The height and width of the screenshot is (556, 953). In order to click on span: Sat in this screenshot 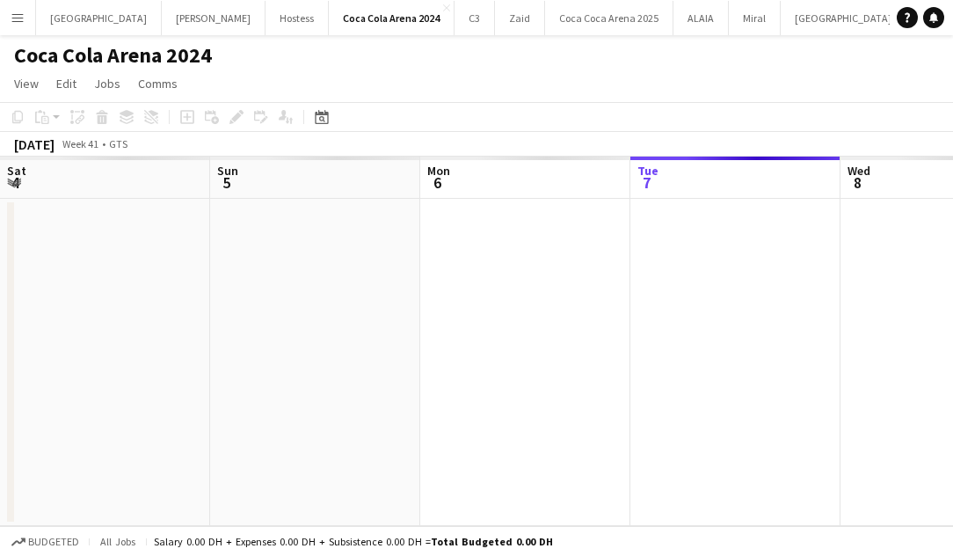, I will do `click(17, 171)`.